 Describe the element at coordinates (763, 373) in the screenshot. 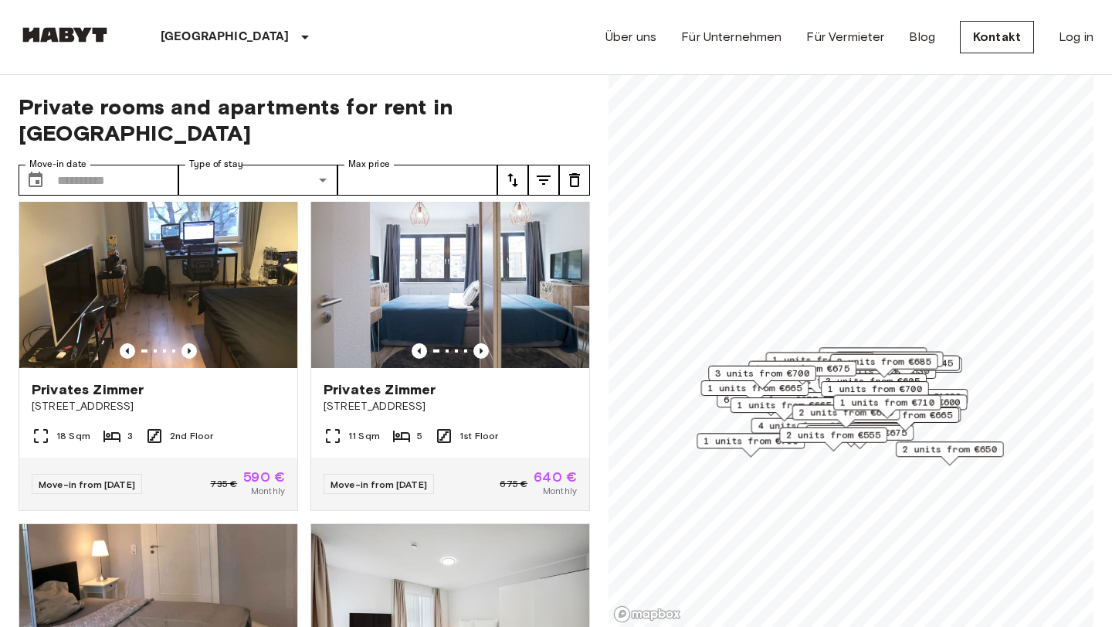

I see `span: 3 units from €700` at that location.